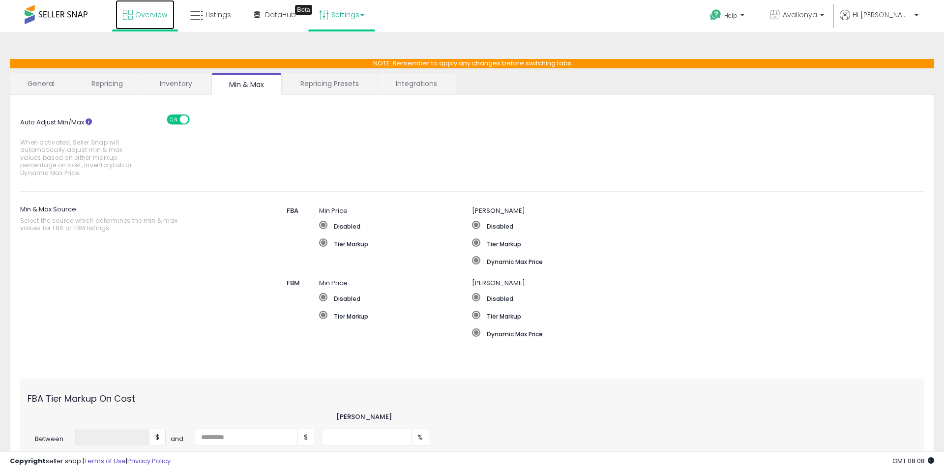 The image size is (944, 471). I want to click on a: Help, so click(728, 17).